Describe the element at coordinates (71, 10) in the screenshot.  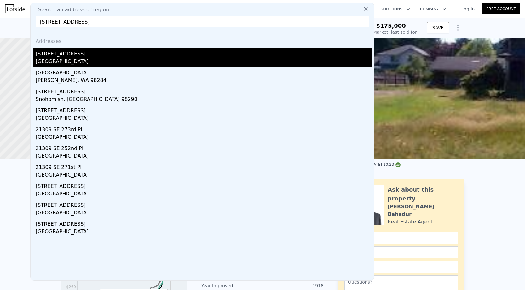
I see `span: Search an address or region` at that location.